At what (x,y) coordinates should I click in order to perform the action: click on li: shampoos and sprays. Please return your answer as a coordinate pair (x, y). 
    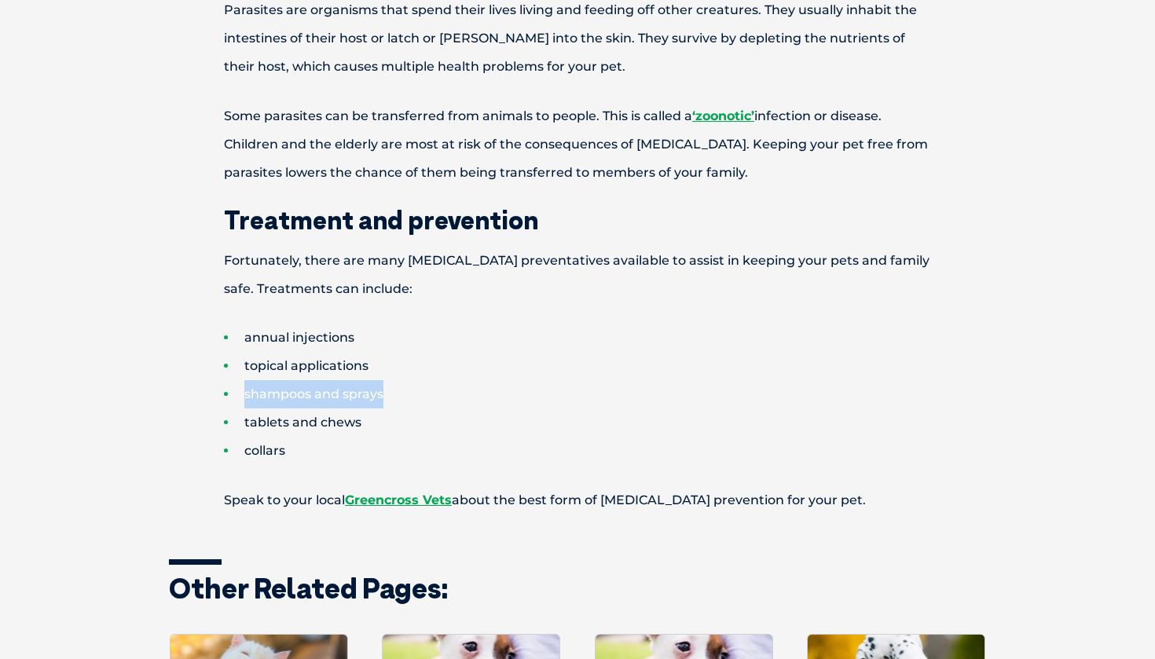
    Looking at the image, I should click on (605, 394).